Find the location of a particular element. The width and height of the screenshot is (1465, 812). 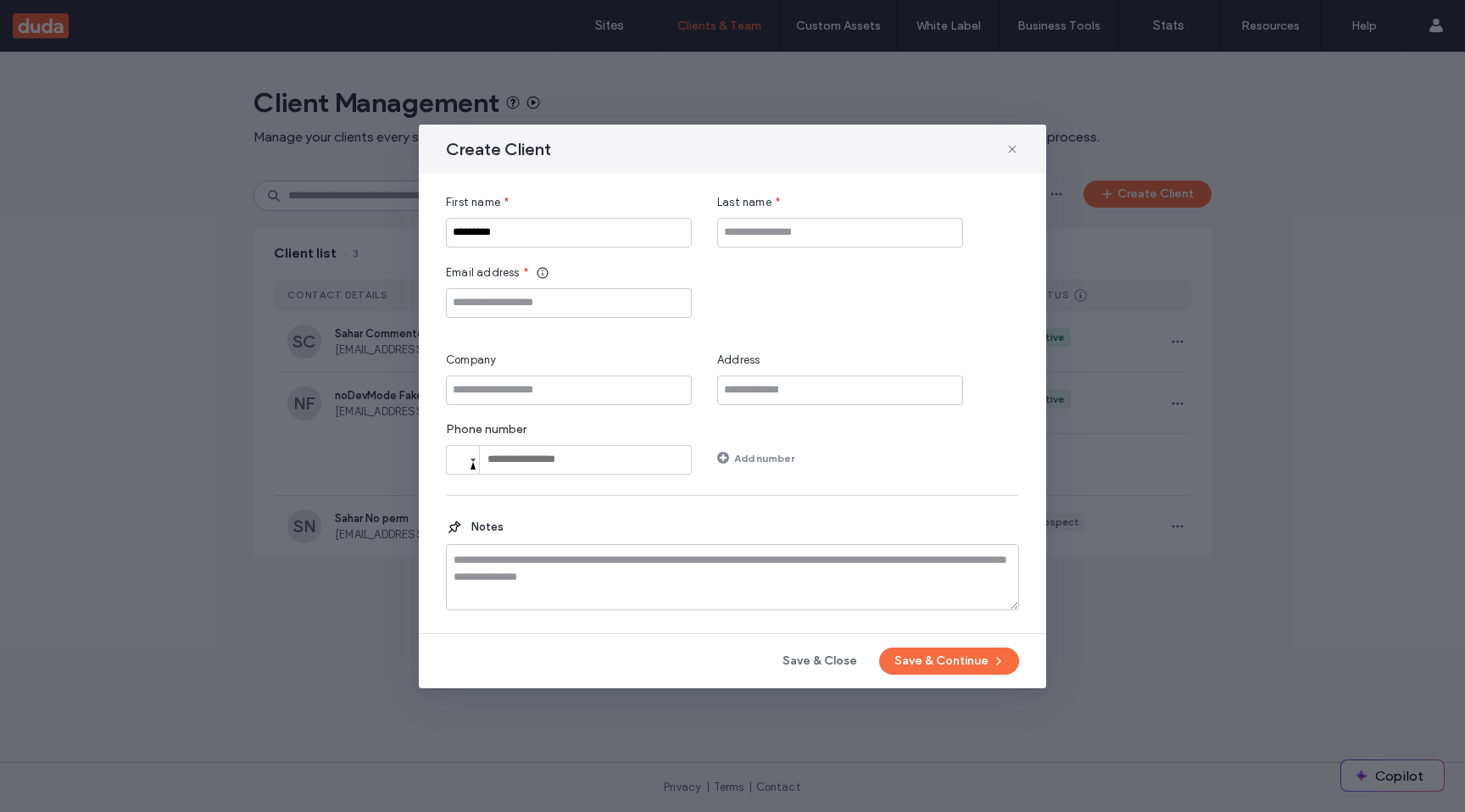

label: Add number is located at coordinates (764, 458).